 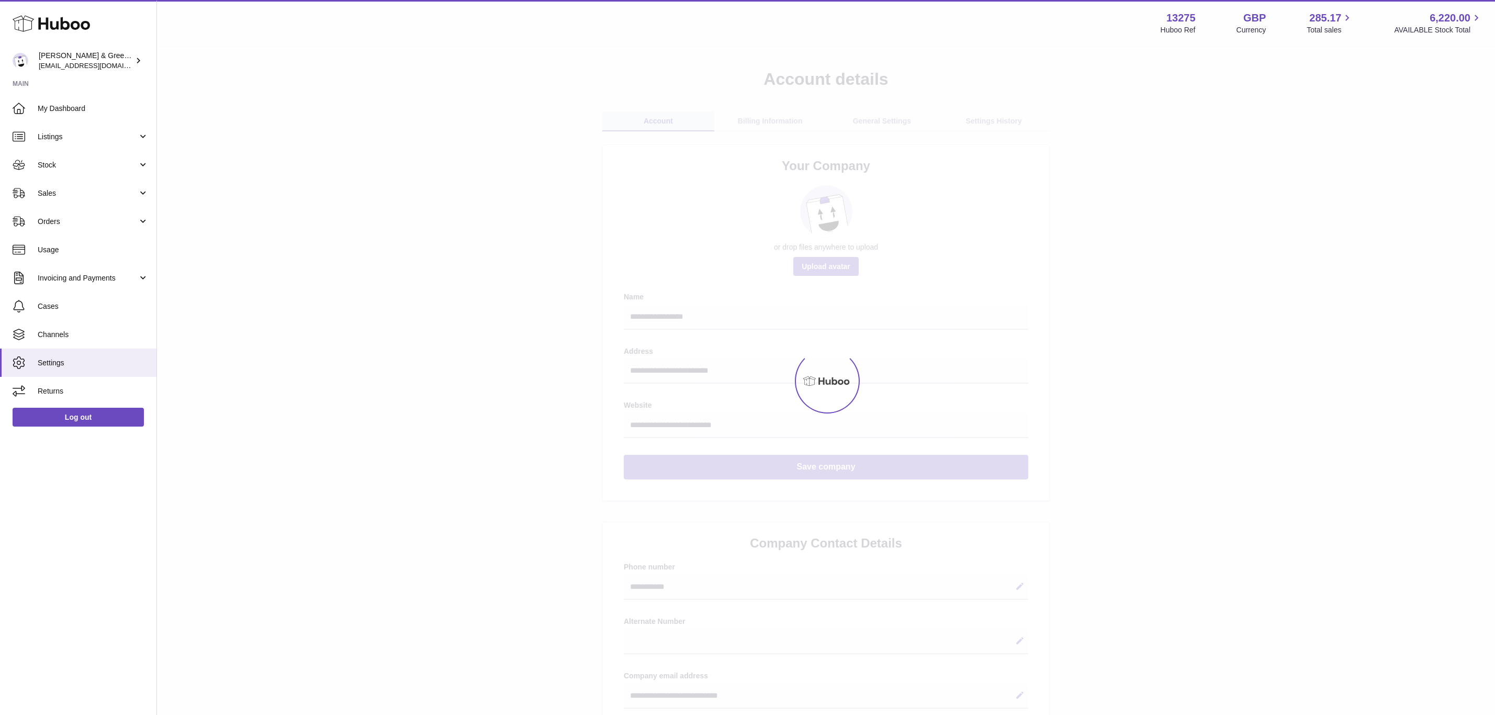 What do you see at coordinates (20, 61) in the screenshot?
I see `img: internalAdmin-13275@internal.huboo.com` at bounding box center [20, 61].